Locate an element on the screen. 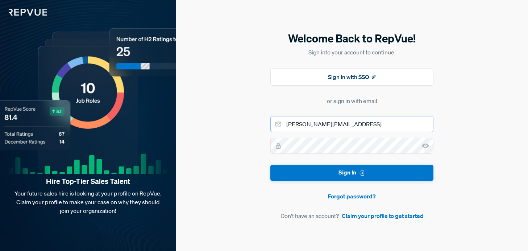 This screenshot has height=251, width=528. p: Your future sales hire is looking at your profile on RepVue. Claim your profile to make your case... is located at coordinates (88, 202).